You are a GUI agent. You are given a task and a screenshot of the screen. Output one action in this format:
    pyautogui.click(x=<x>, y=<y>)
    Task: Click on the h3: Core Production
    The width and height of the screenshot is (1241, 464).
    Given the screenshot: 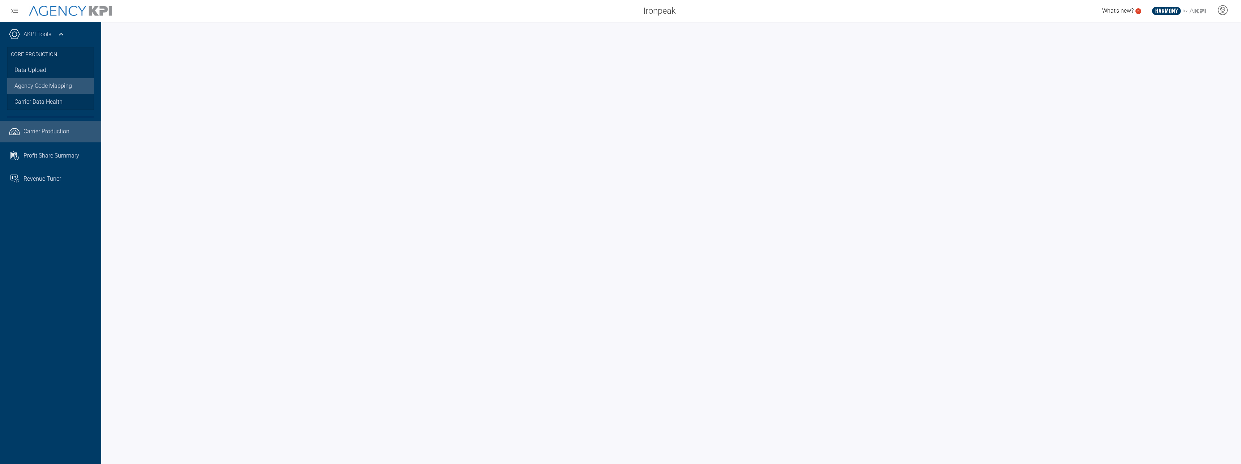 What is the action you would take?
    pyautogui.click(x=51, y=55)
    